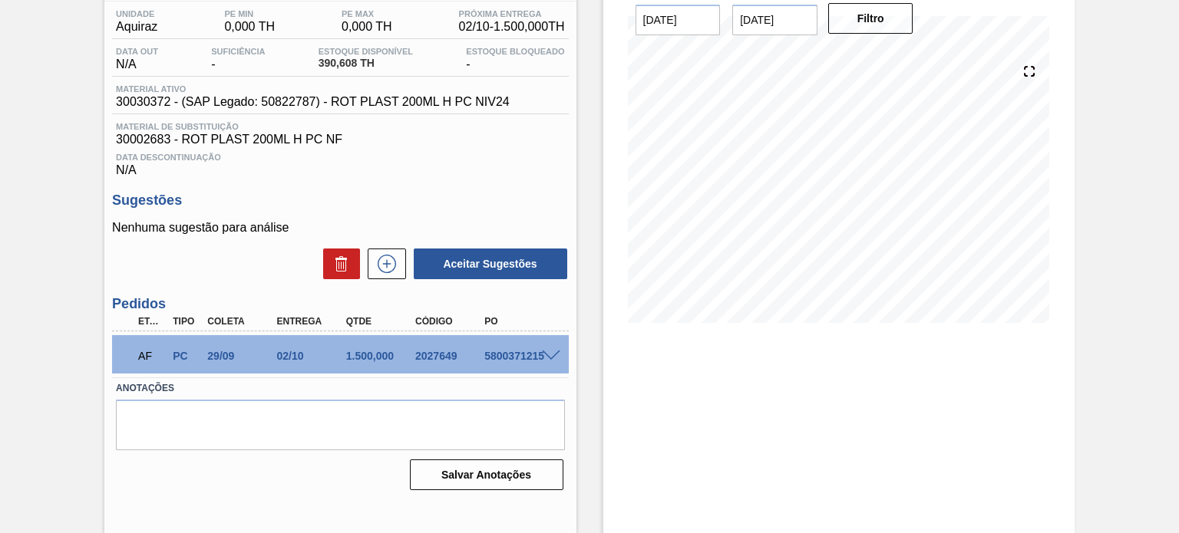 Image resolution: width=1179 pixels, height=533 pixels. Describe the element at coordinates (238, 51) in the screenshot. I see `span: Suficiência` at that location.